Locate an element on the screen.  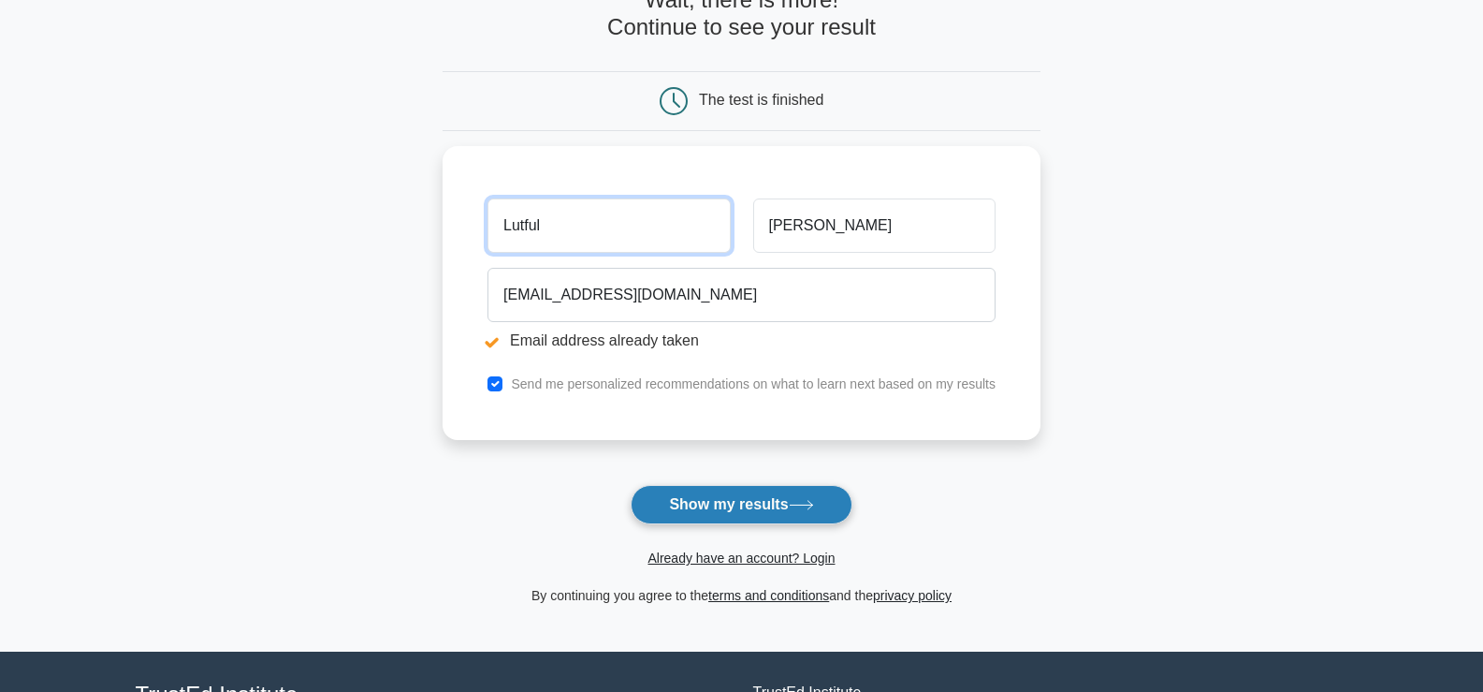
input: First name is located at coordinates (608, 226).